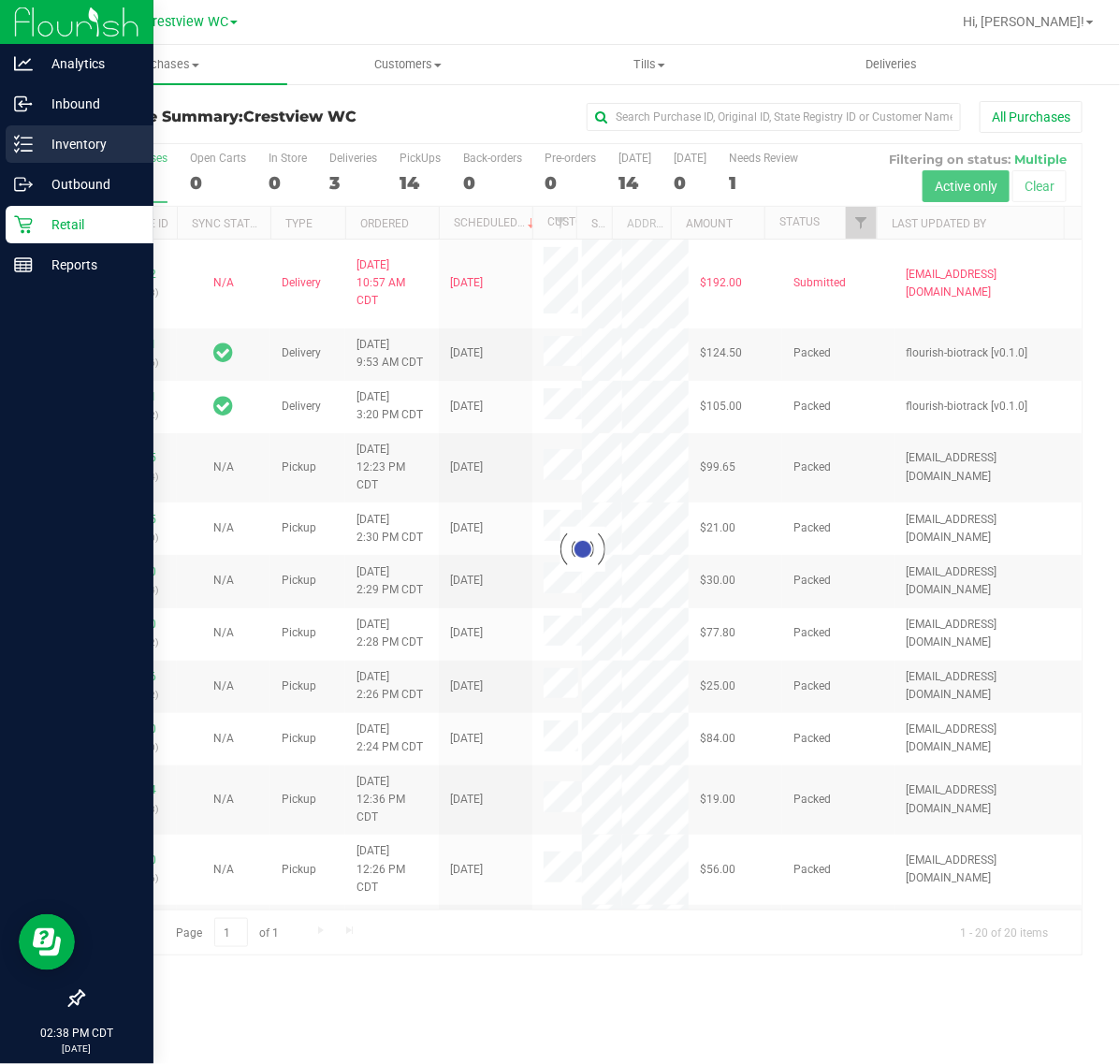 The image size is (1120, 1064). Describe the element at coordinates (89, 104) in the screenshot. I see `p: Inbound` at that location.